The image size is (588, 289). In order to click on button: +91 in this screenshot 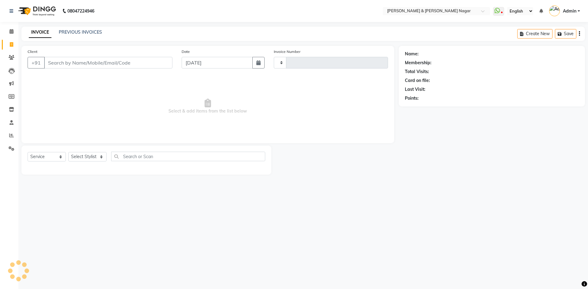, I will do `click(36, 63)`.